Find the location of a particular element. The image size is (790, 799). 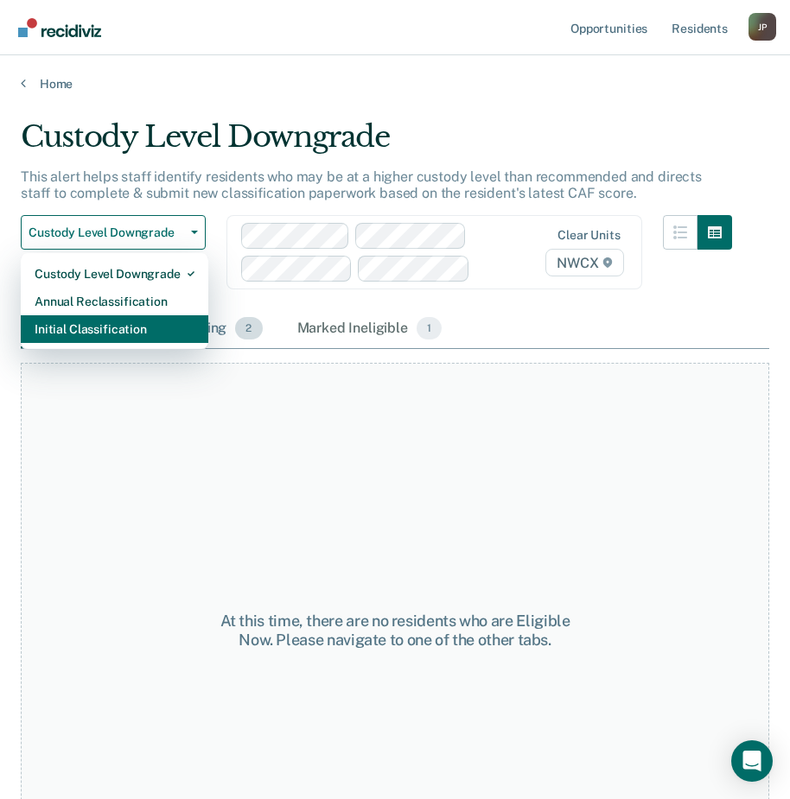

div: J P is located at coordinates (762, 27).